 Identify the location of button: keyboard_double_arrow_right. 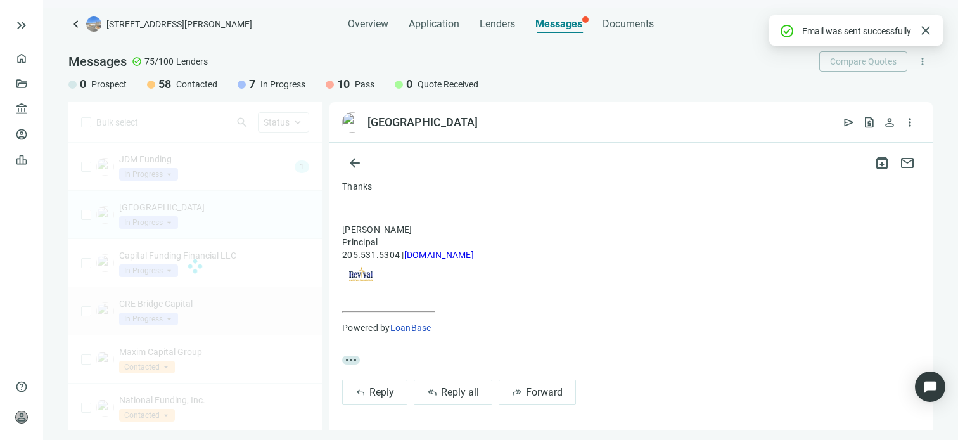
(22, 25).